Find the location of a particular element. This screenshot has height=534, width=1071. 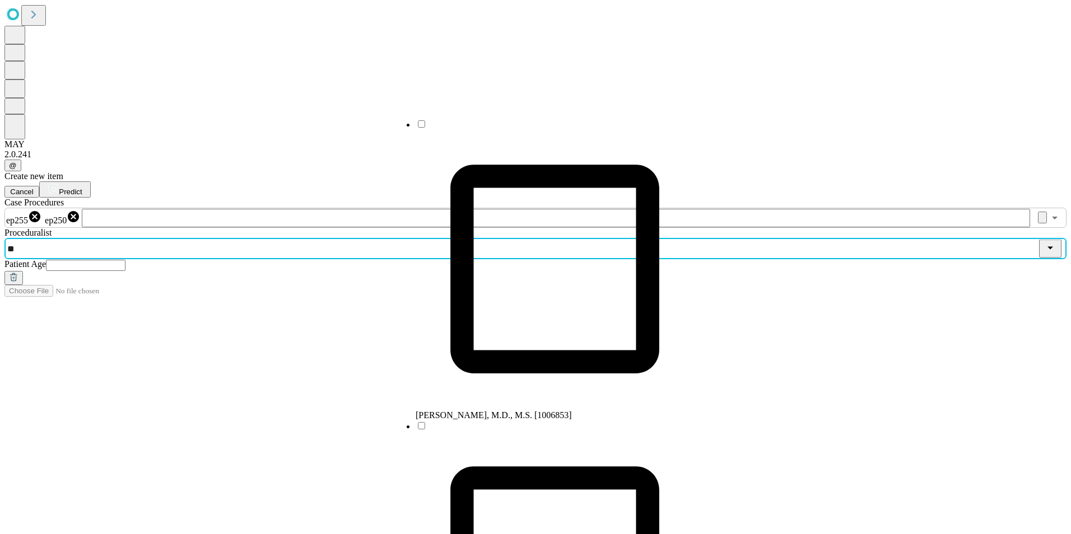

span: ep255 is located at coordinates (17, 220).